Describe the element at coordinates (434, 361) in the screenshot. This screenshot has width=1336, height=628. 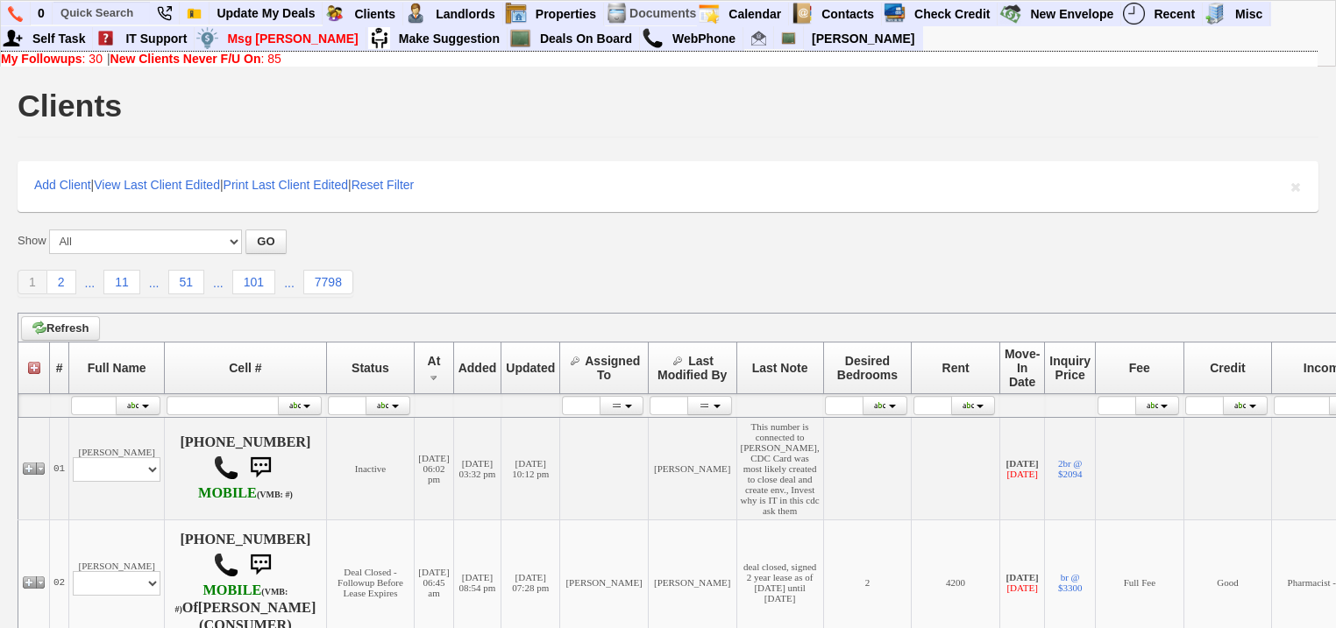
I see `span: At` at that location.